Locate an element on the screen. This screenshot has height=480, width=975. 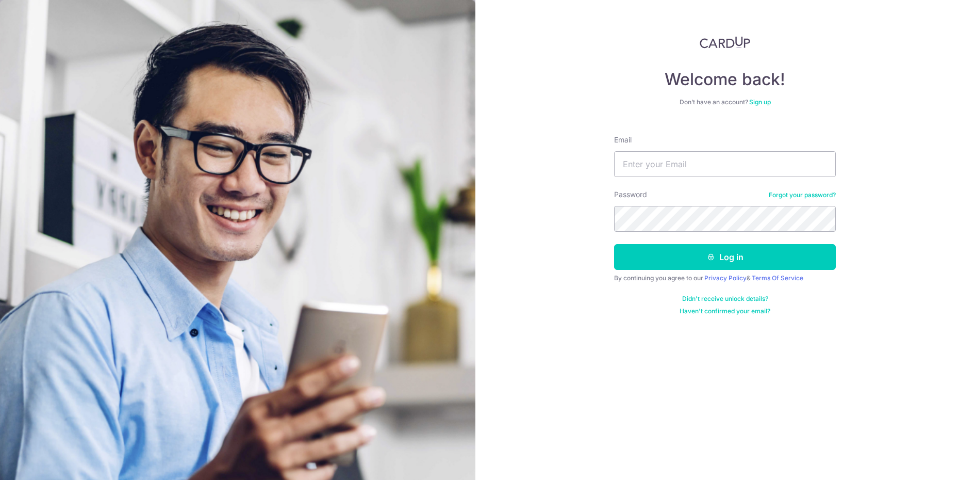
a: Didn't receive unlock details? is located at coordinates (725, 299).